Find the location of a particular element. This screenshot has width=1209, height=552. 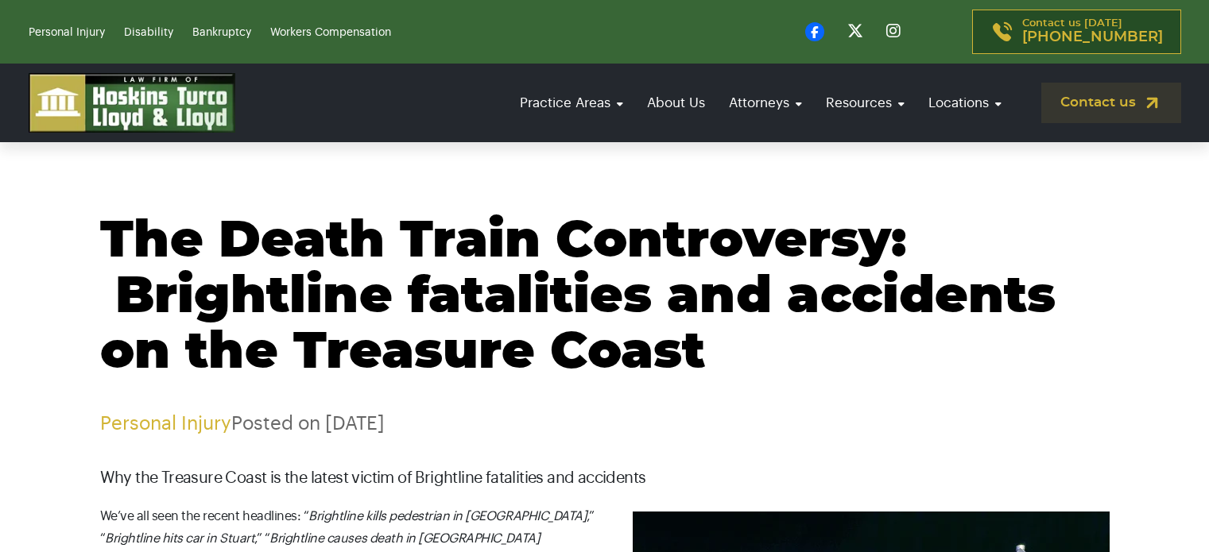

a: Workers Compensation is located at coordinates (331, 33).